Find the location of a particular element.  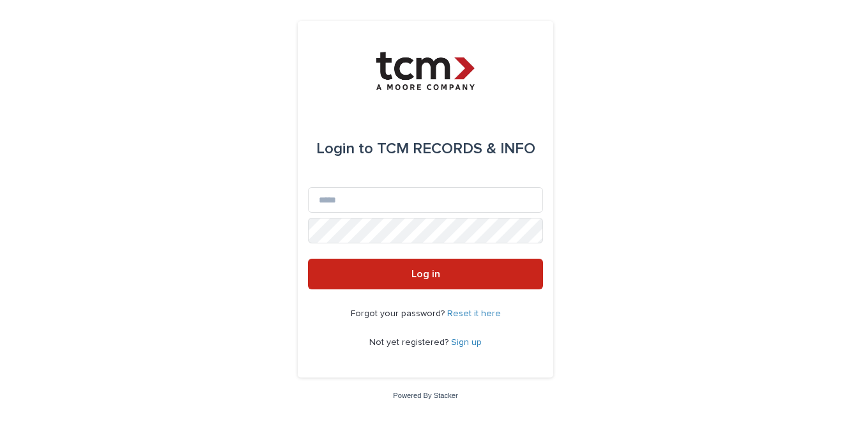

button: Log in is located at coordinates (425, 274).